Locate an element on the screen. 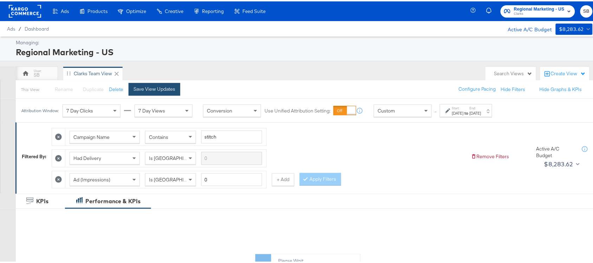 This screenshot has height=263, width=593. span: Clarks is located at coordinates (539, 13).